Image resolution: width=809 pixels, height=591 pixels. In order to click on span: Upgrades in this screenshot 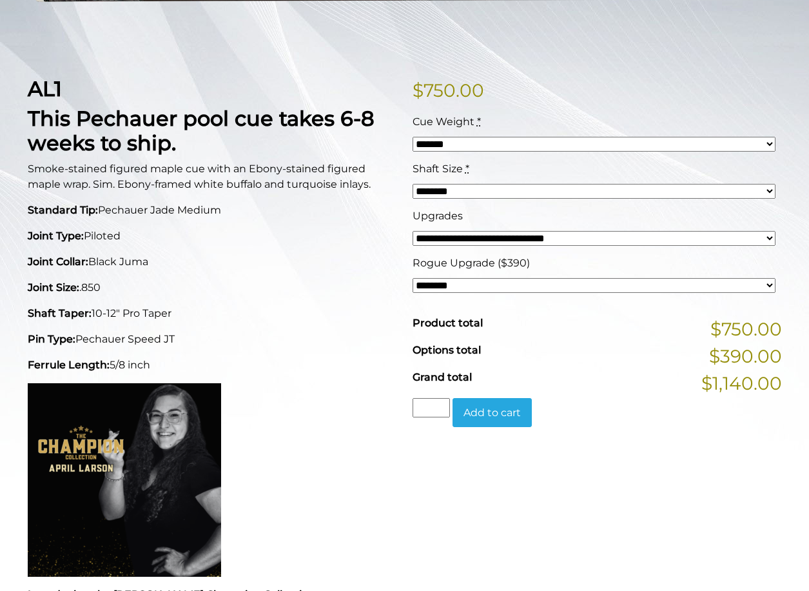, I will do `click(438, 215)`.